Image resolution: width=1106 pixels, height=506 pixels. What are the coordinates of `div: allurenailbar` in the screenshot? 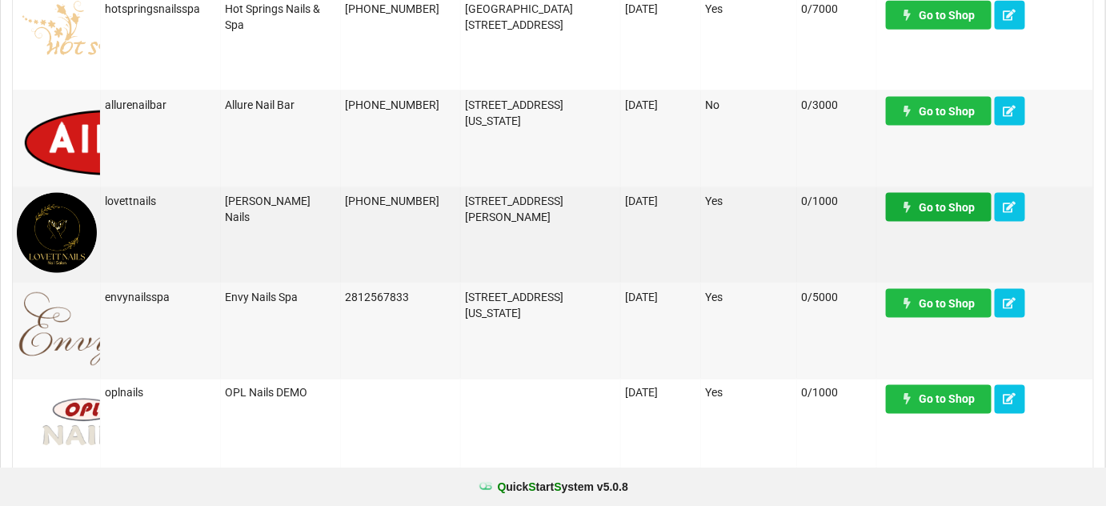 It's located at (160, 105).